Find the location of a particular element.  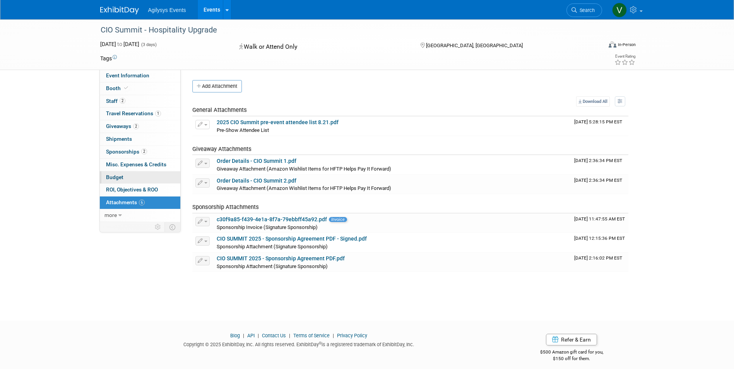

div: Event Rating is located at coordinates (625, 56).